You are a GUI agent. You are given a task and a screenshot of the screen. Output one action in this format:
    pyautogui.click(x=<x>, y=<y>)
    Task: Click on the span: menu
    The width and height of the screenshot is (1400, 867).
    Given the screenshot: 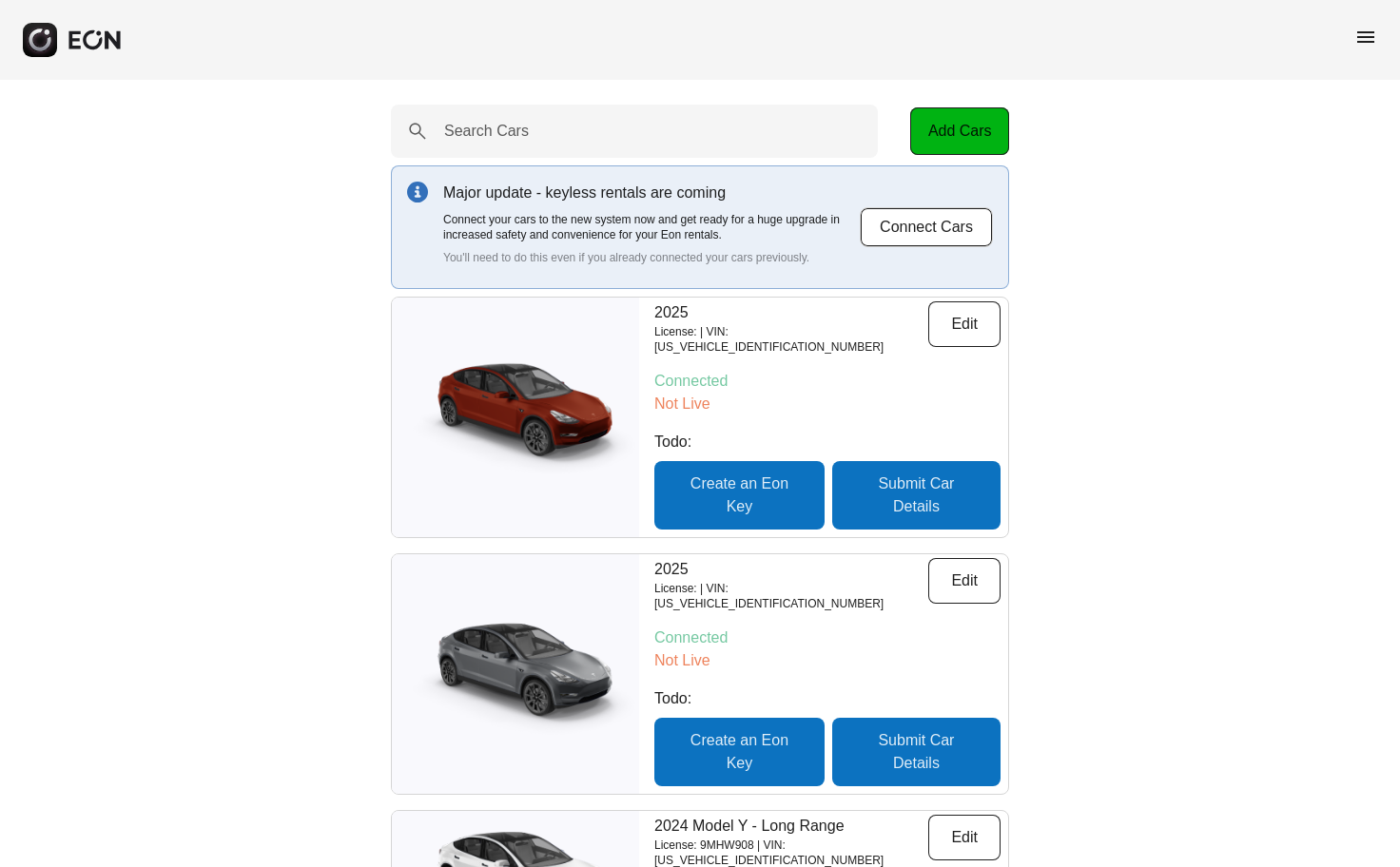 What is the action you would take?
    pyautogui.click(x=1365, y=37)
    